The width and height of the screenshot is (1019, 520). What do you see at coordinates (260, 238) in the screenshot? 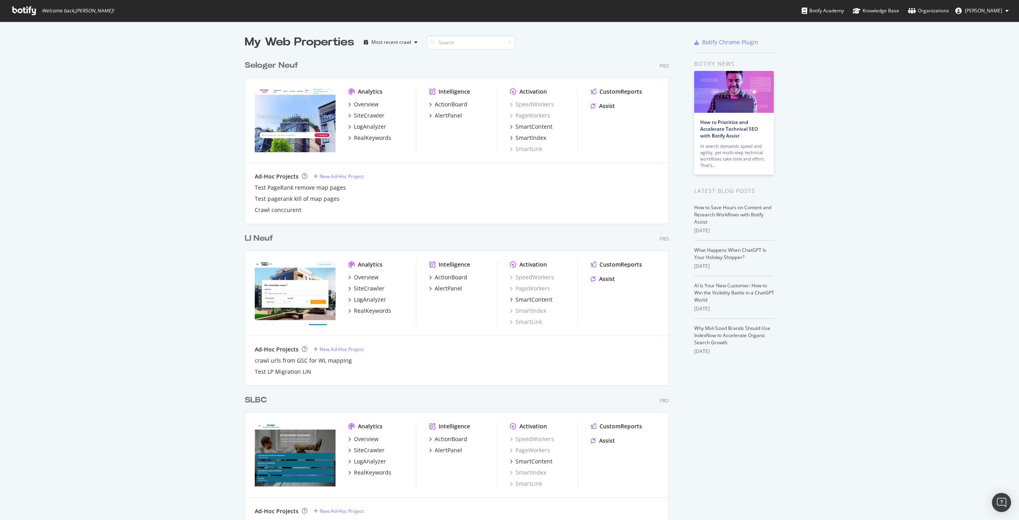
I see `a: LI Neuf` at bounding box center [260, 238].